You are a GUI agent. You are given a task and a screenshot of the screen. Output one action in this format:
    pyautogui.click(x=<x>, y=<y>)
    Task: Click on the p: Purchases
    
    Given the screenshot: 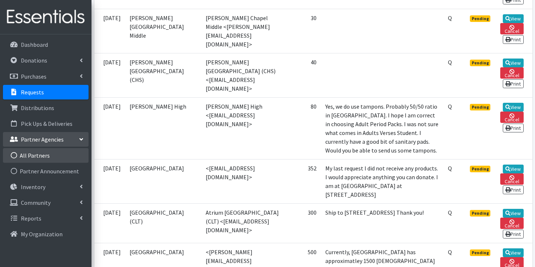 What is the action you would take?
    pyautogui.click(x=34, y=76)
    